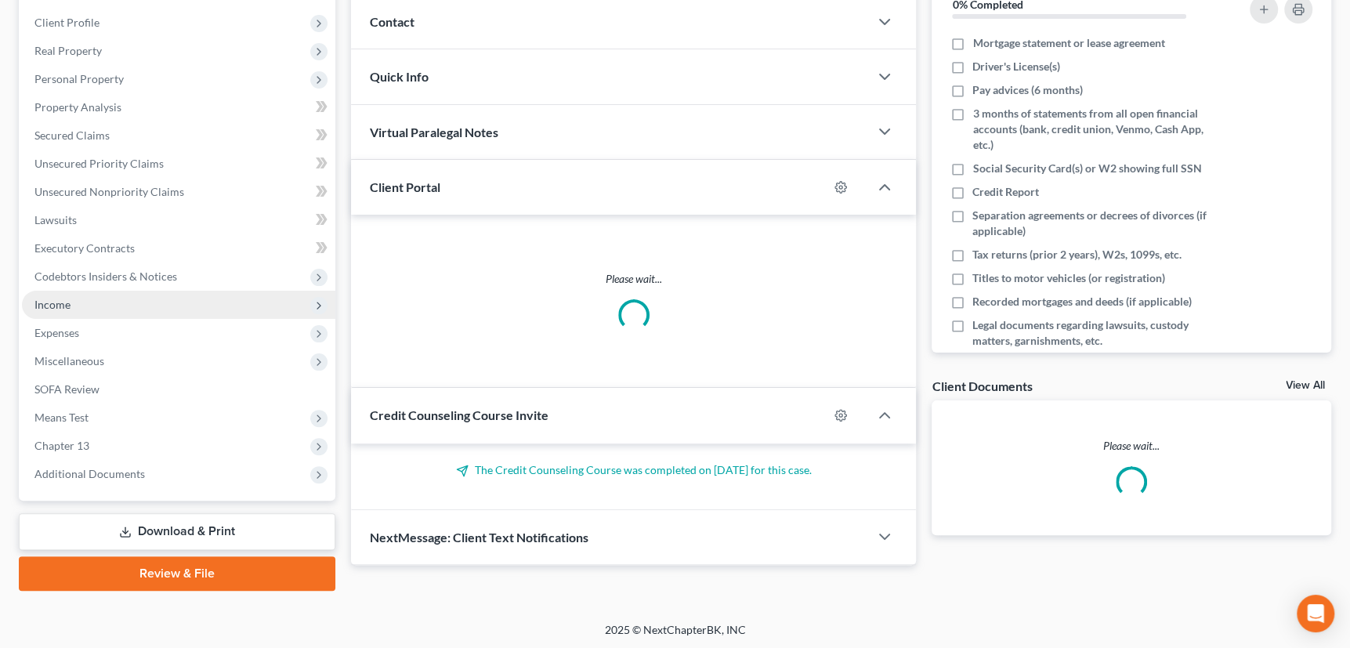 The height and width of the screenshot is (648, 1350). Describe the element at coordinates (179, 164) in the screenshot. I see `a: Unsecured Priority Claims` at that location.